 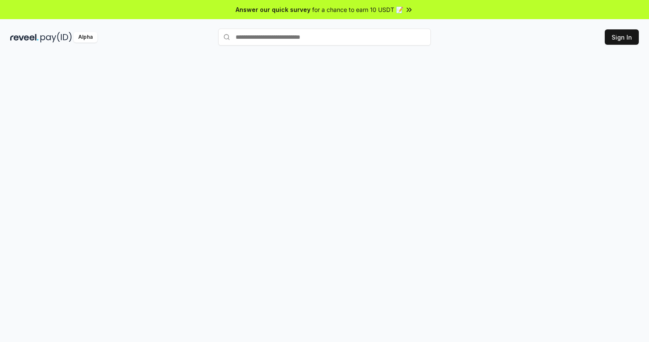 What do you see at coordinates (273, 9) in the screenshot?
I see `span: Answer our quick survey` at bounding box center [273, 9].